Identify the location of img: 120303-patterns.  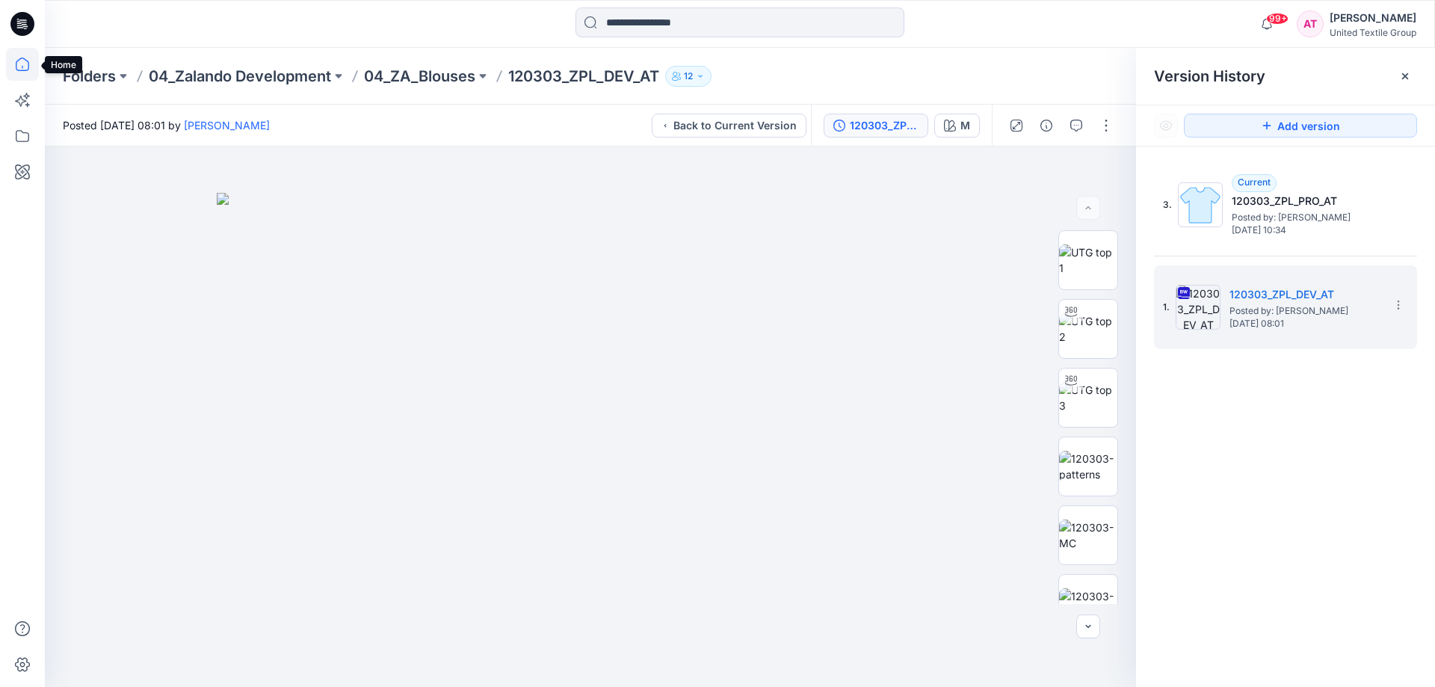
(1088, 466).